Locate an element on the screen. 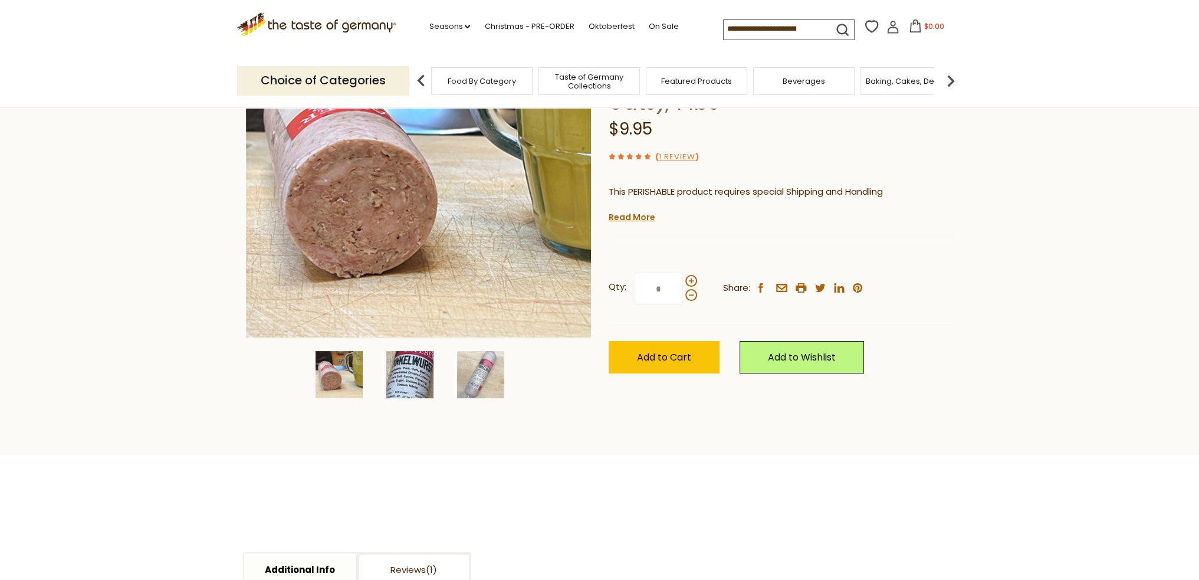 The image size is (1199, 580). a: Oktoberfest is located at coordinates (611, 27).